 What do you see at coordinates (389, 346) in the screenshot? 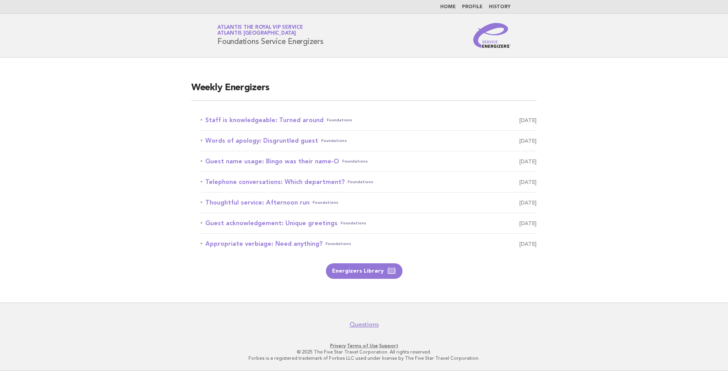
I see `a: Support` at bounding box center [389, 346].